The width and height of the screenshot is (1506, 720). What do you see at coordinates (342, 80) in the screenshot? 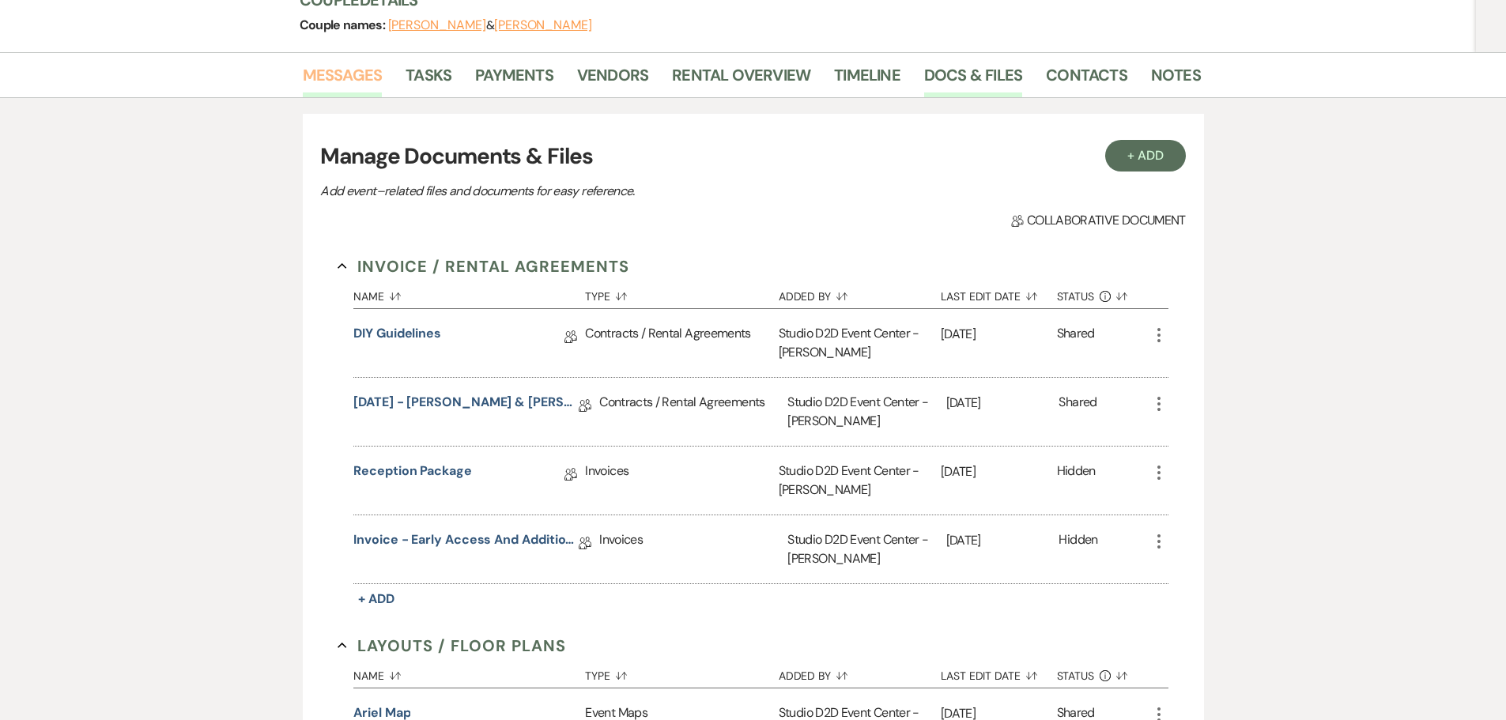
I see `a: Messages` at bounding box center [342, 80].